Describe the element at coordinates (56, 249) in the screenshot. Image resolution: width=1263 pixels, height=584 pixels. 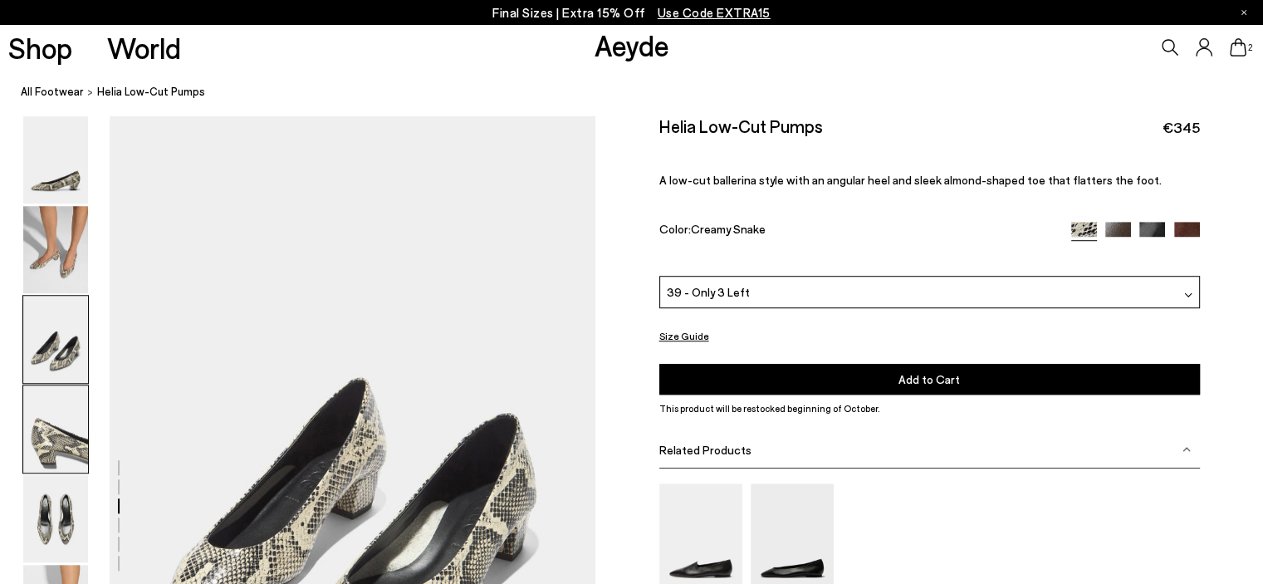
I see `img: Helia Low-Cut Pumps - Image 2` at that location.